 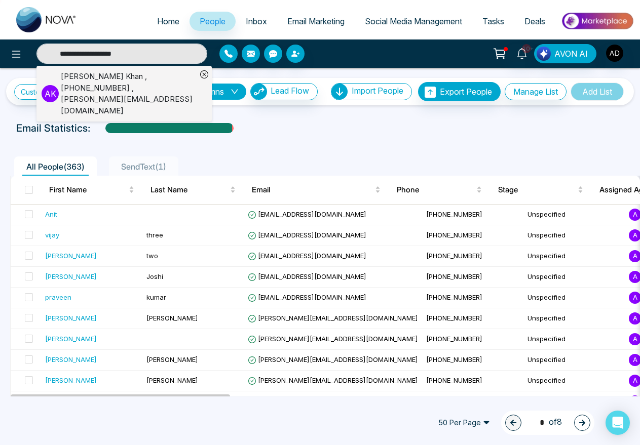 What do you see at coordinates (212, 21) in the screenshot?
I see `span: People` at bounding box center [212, 21].